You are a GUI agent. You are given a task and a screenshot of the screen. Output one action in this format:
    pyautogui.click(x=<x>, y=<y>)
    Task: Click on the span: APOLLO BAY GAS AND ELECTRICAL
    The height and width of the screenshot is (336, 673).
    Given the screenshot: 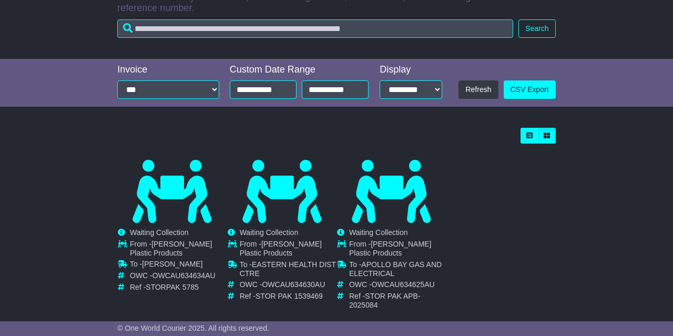 What is the action you would take?
    pyautogui.click(x=395, y=269)
    